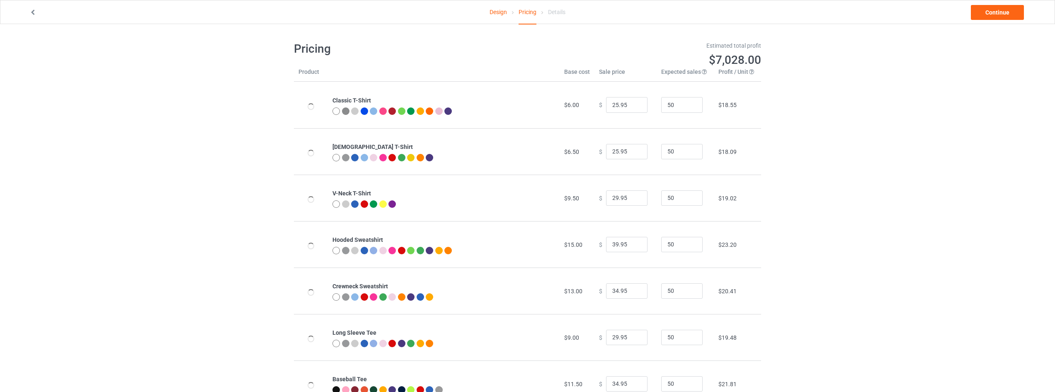  I want to click on th: Product, so click(311, 75).